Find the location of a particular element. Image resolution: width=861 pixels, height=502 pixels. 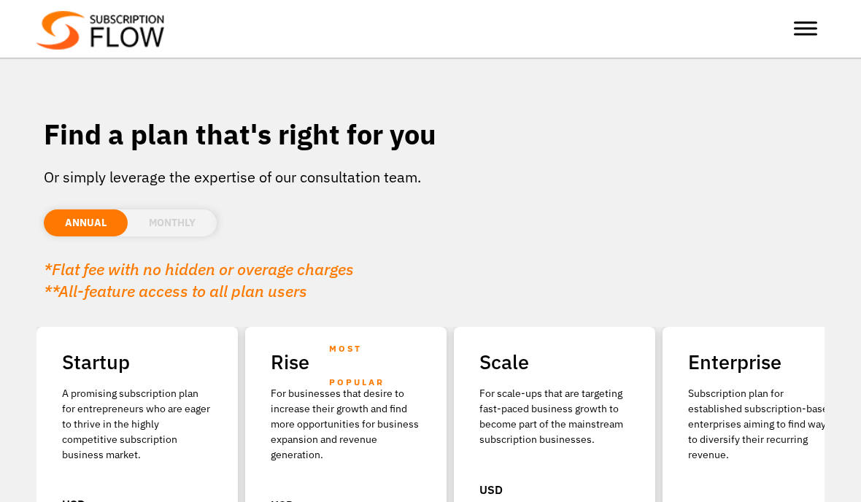

em: **All-feature access to all plan users is located at coordinates (175, 290).